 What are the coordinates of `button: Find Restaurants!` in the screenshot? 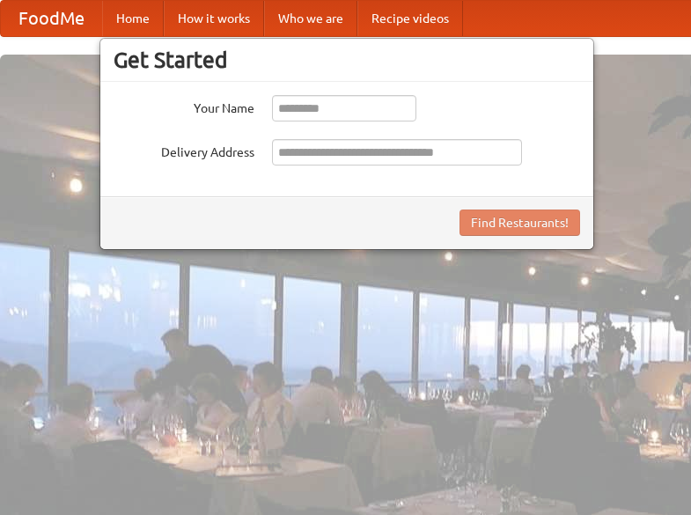 It's located at (519, 223).